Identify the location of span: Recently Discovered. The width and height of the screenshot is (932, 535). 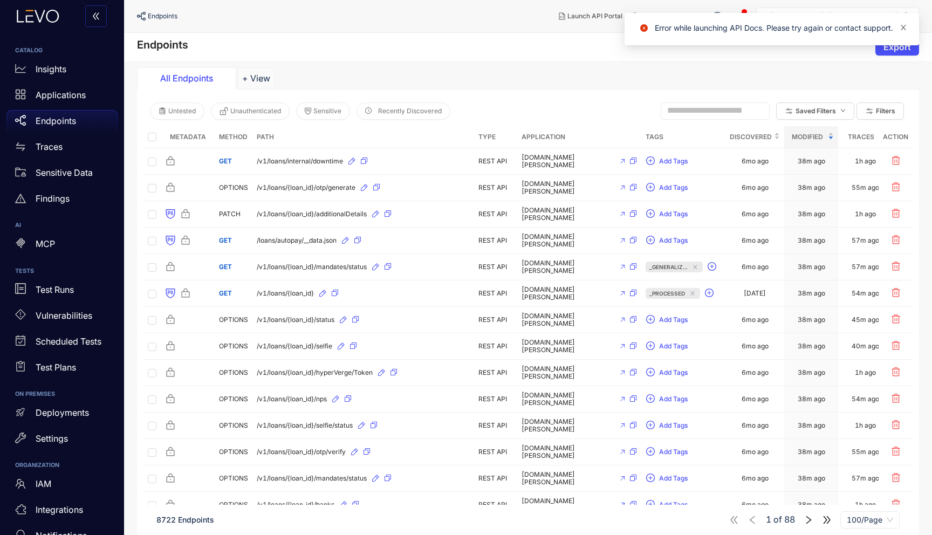
(410, 111).